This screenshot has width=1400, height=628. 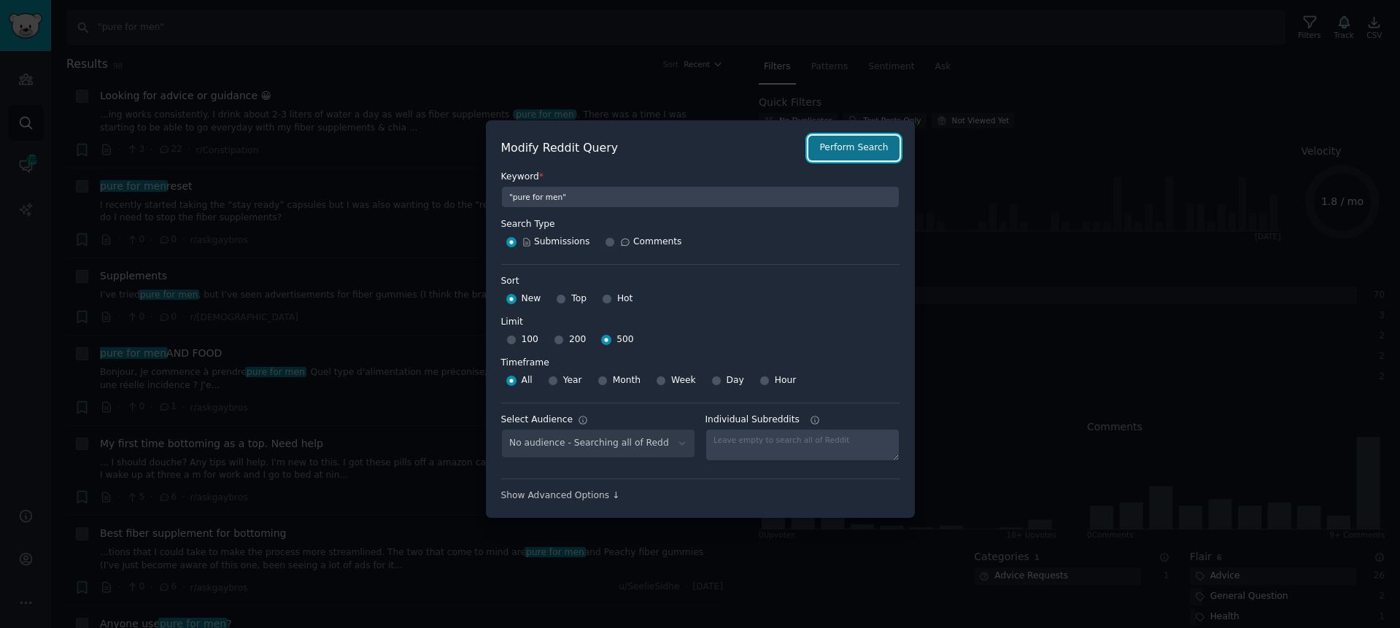 I want to click on span: 500, so click(x=625, y=340).